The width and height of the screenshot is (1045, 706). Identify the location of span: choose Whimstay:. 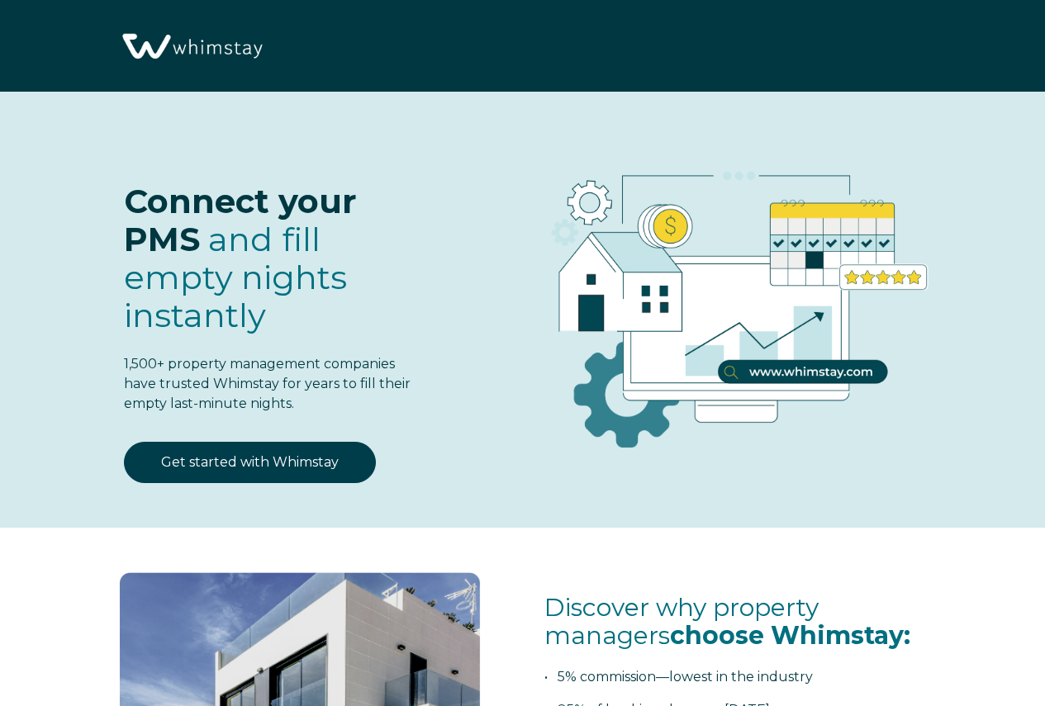
(790, 635).